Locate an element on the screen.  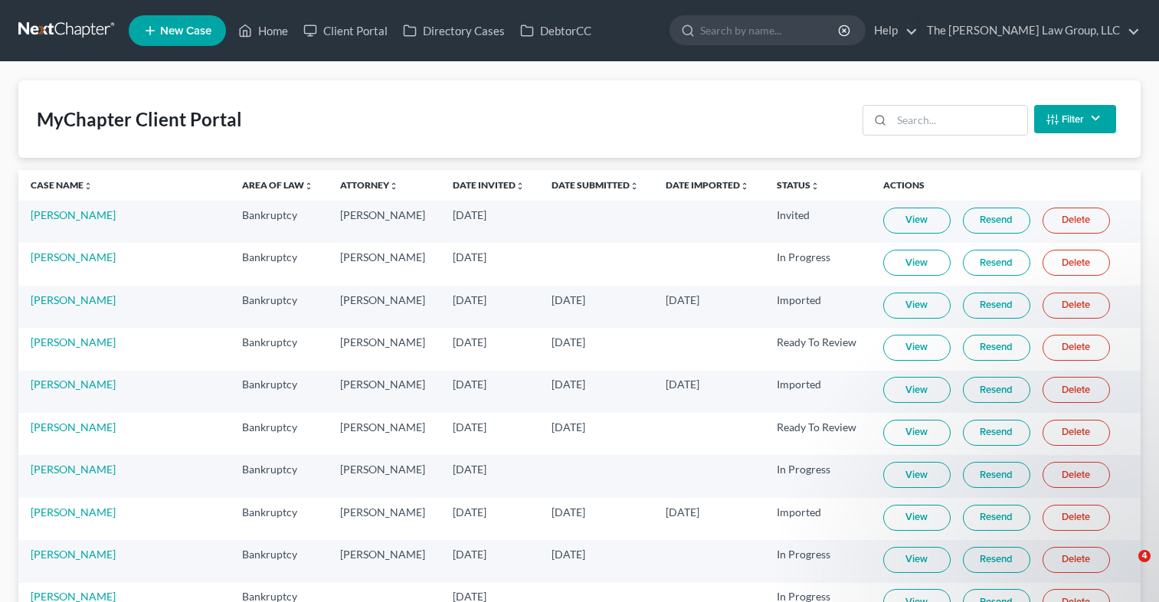
div: MyChapter Client Portal is located at coordinates (139, 119).